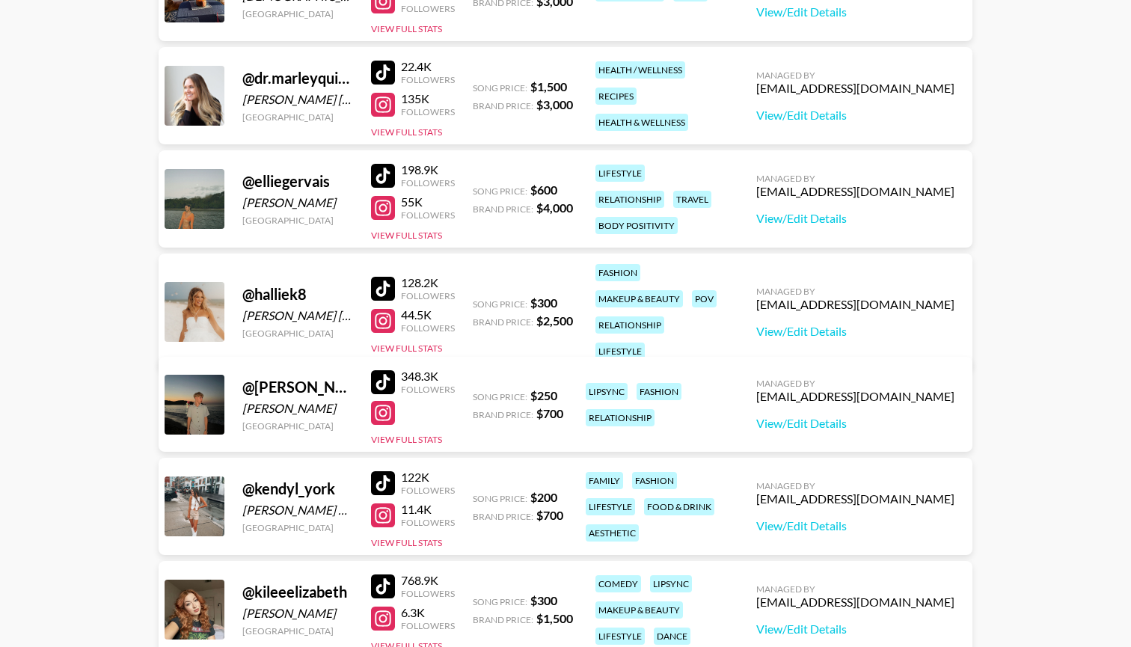 The width and height of the screenshot is (1131, 647). Describe the element at coordinates (544, 189) in the screenshot. I see `strong: $ 600` at that location.